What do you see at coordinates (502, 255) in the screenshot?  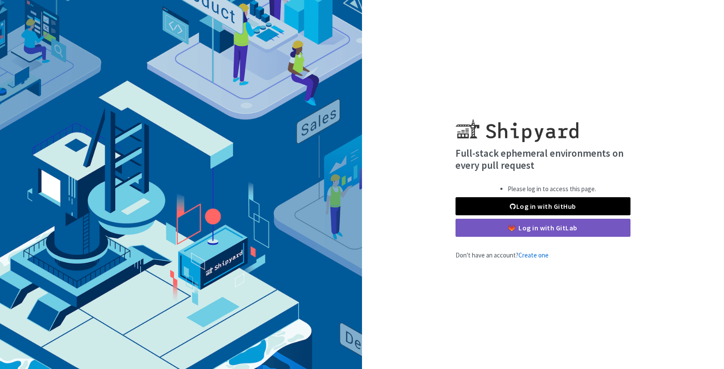 I see `span: Don't have an account?` at bounding box center [502, 255].